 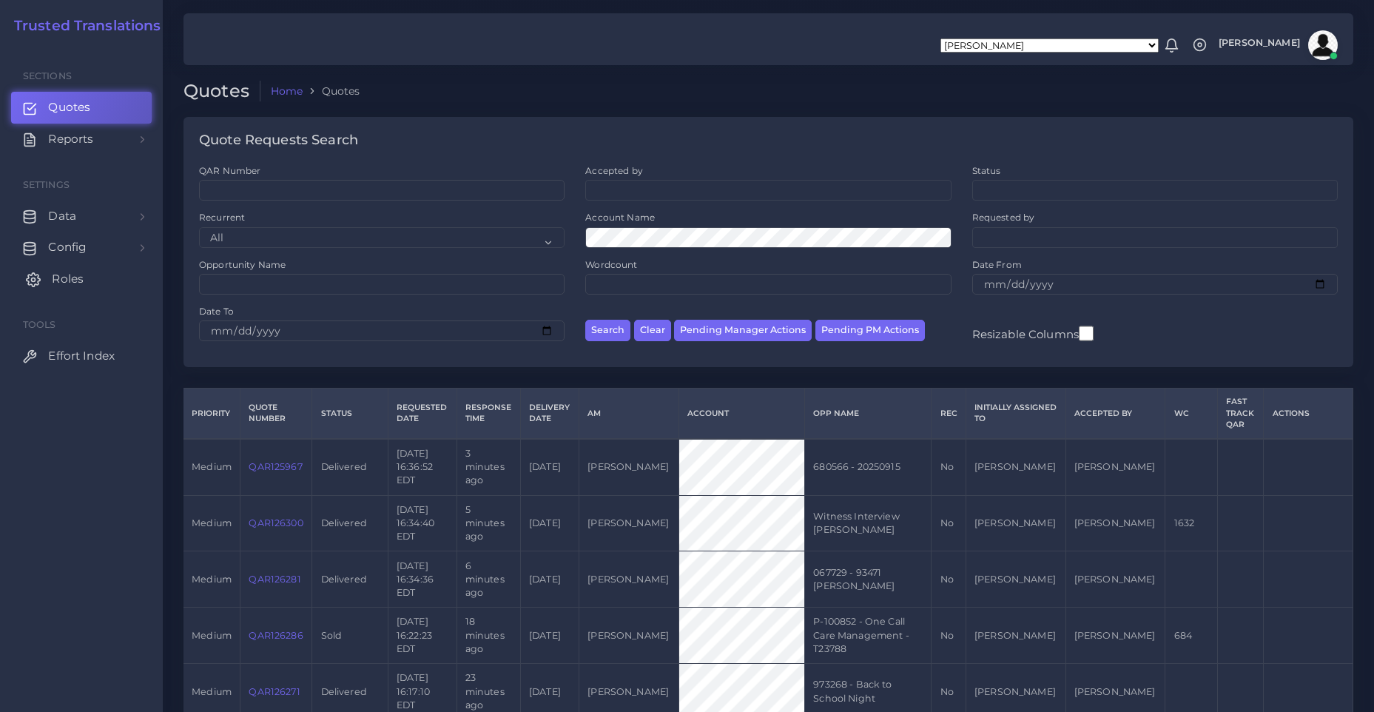 I want to click on button: Search, so click(x=607, y=330).